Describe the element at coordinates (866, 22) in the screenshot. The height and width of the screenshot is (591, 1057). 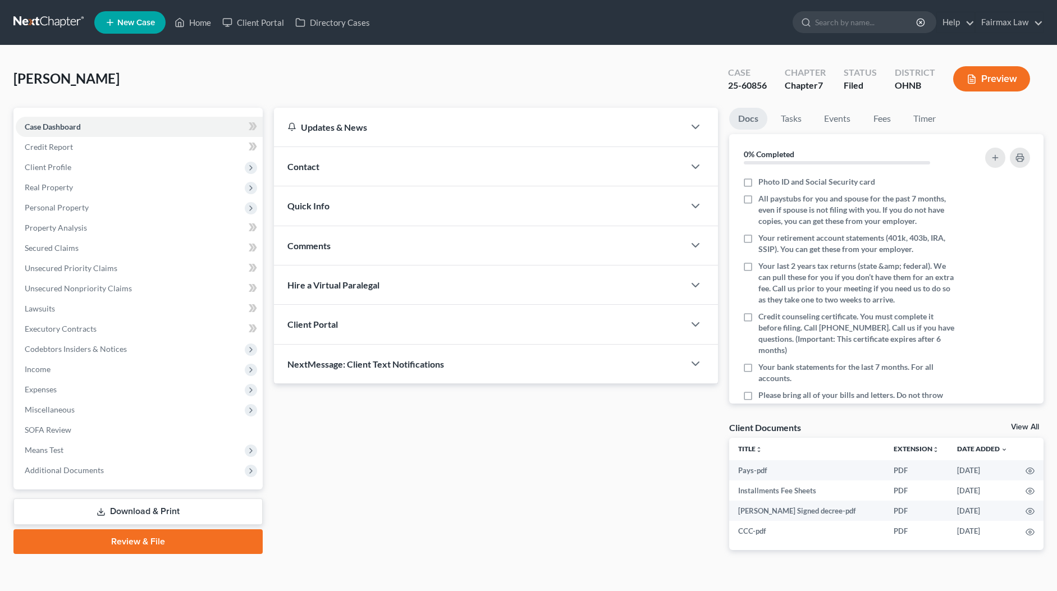
I see `input: Search by name...` at that location.